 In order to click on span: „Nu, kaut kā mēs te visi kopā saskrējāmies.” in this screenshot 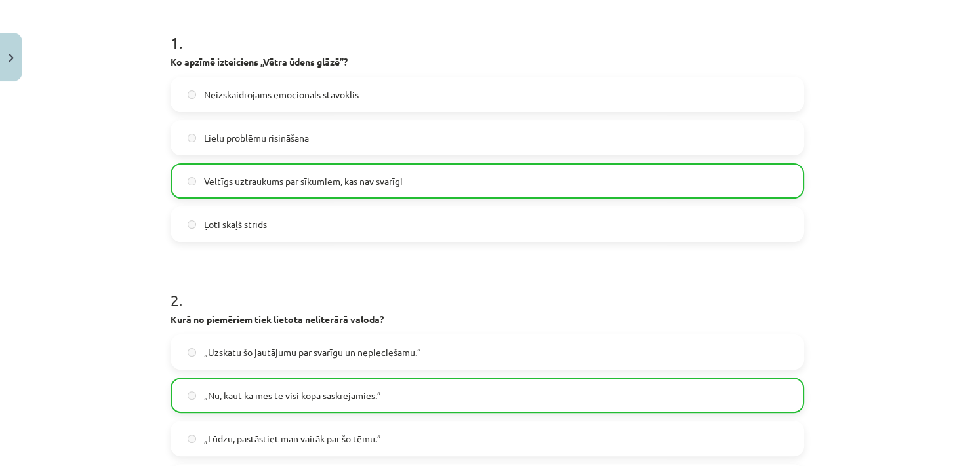, I will do `click(293, 396)`.